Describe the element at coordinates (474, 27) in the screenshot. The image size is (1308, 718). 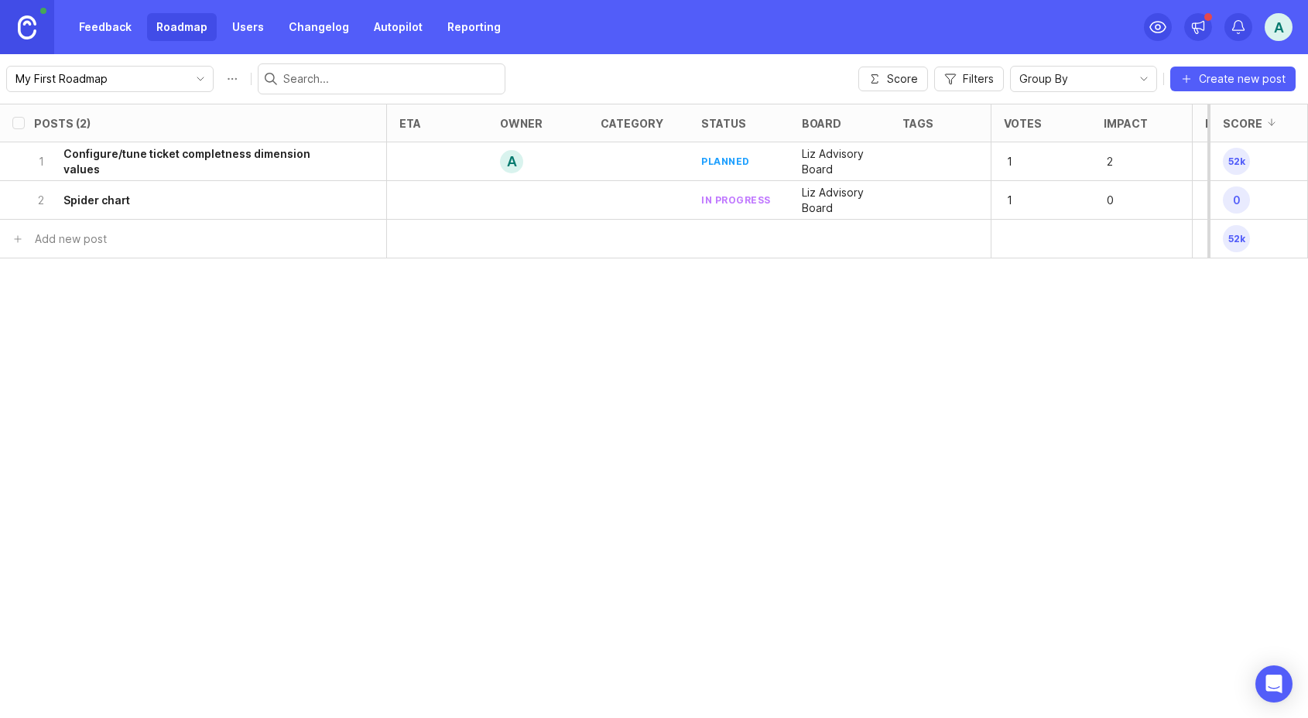
I see `a: Reporting` at that location.